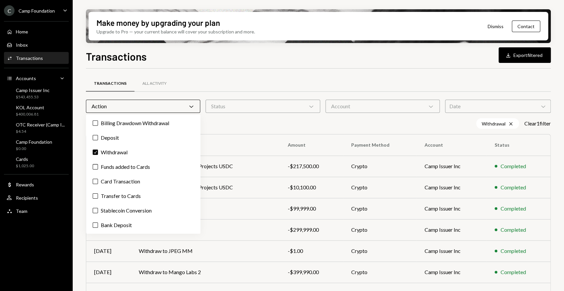 This screenshot has height=291, width=564. What do you see at coordinates (95, 152) in the screenshot?
I see `button: Withdrawal` at bounding box center [95, 152].